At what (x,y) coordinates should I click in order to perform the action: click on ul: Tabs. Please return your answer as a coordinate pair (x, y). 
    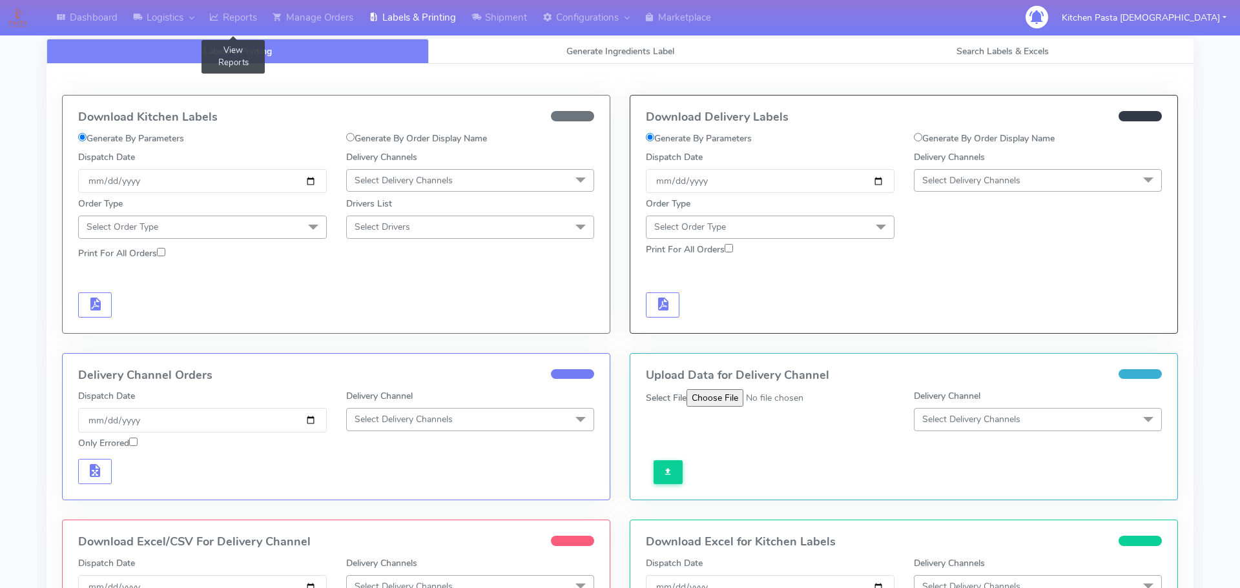
    Looking at the image, I should click on (620, 51).